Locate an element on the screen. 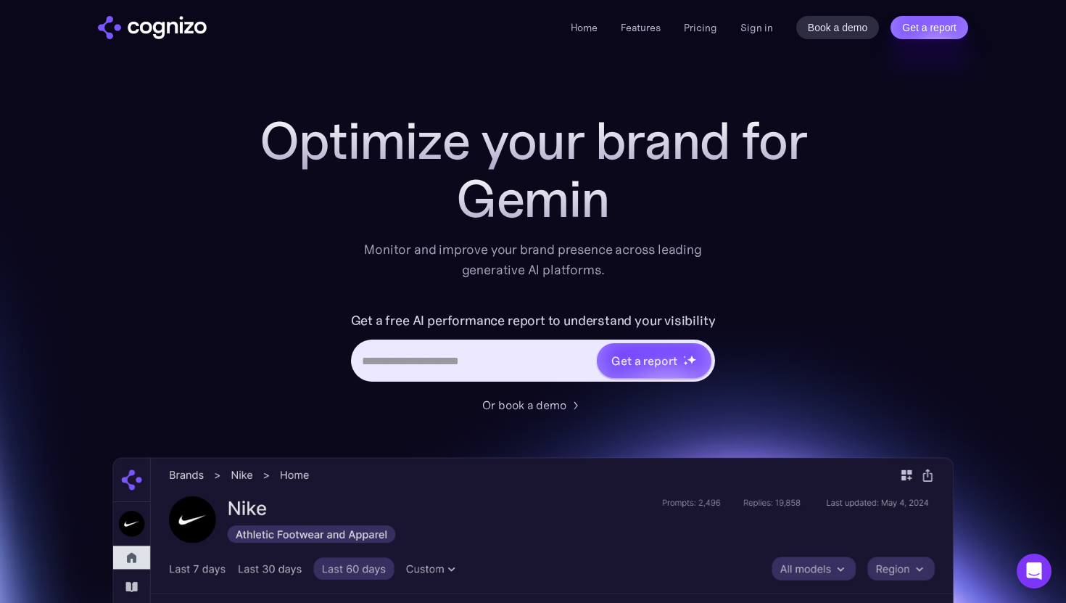 The image size is (1066, 603). a: Book a demo is located at coordinates (838, 28).